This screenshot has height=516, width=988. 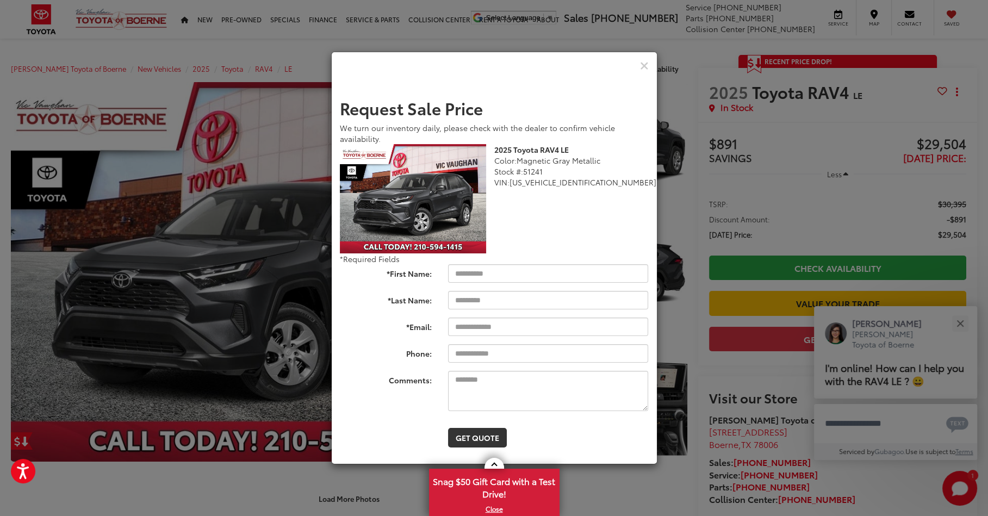 I want to click on span: Stock #:, so click(x=509, y=171).